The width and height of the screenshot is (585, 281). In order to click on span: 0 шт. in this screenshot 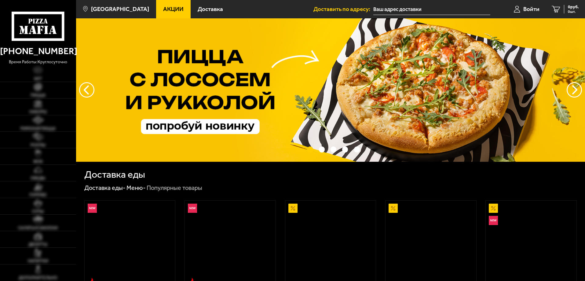, I will do `click(573, 12)`.